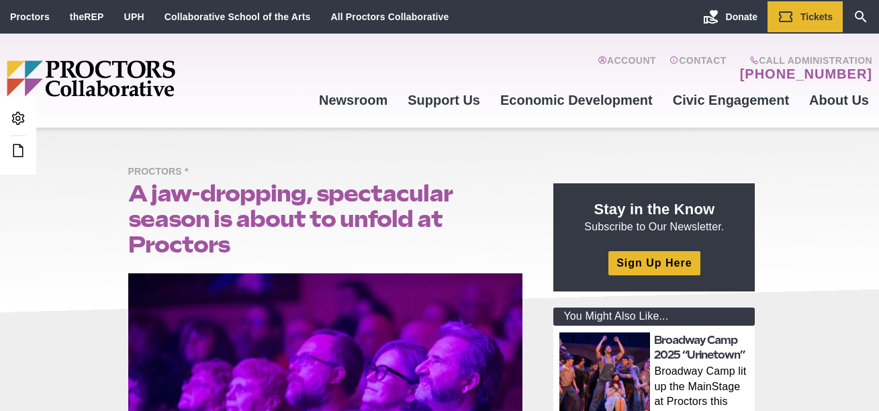 Image resolution: width=879 pixels, height=411 pixels. What do you see at coordinates (654, 316) in the screenshot?
I see `div: You Might Also Like...` at bounding box center [654, 316].